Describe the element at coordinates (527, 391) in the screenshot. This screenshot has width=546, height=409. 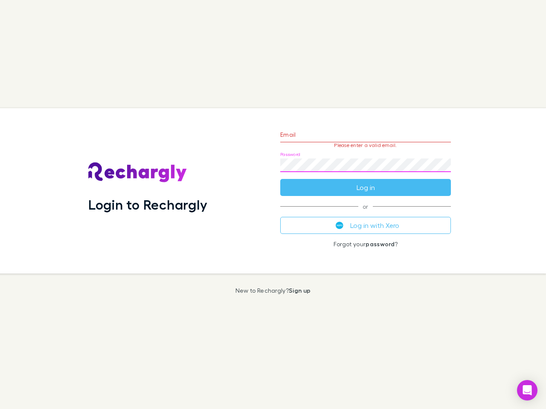
I see `div: Open Intercom Messenger` at that location.